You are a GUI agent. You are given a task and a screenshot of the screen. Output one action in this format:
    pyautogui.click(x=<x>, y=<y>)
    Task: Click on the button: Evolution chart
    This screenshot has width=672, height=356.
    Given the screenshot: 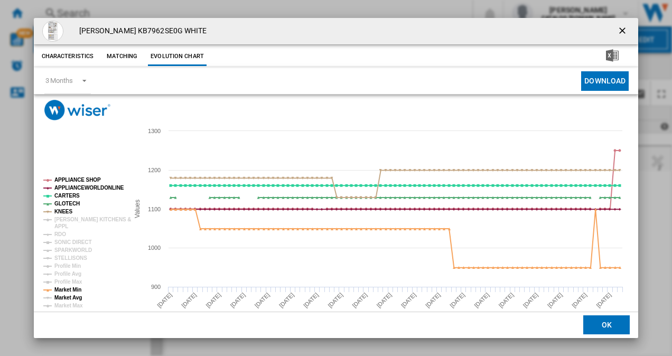 What is the action you would take?
    pyautogui.click(x=177, y=56)
    